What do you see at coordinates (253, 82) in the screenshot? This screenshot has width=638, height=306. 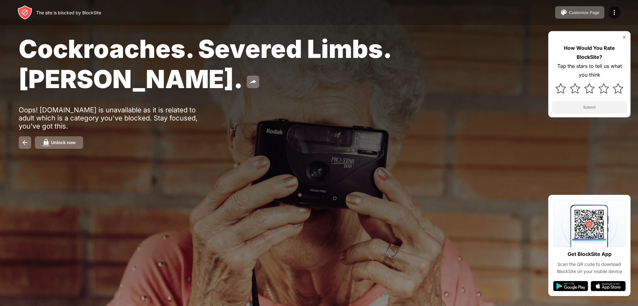 I see `img: share.svg` at bounding box center [253, 82].